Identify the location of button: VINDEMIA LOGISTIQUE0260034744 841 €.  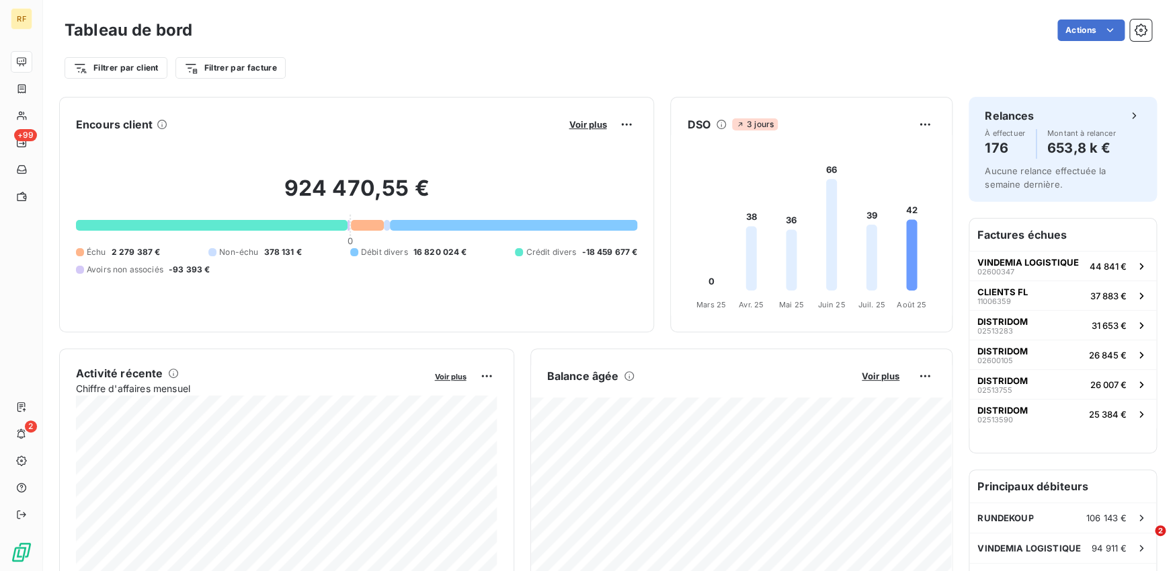
(1063, 266).